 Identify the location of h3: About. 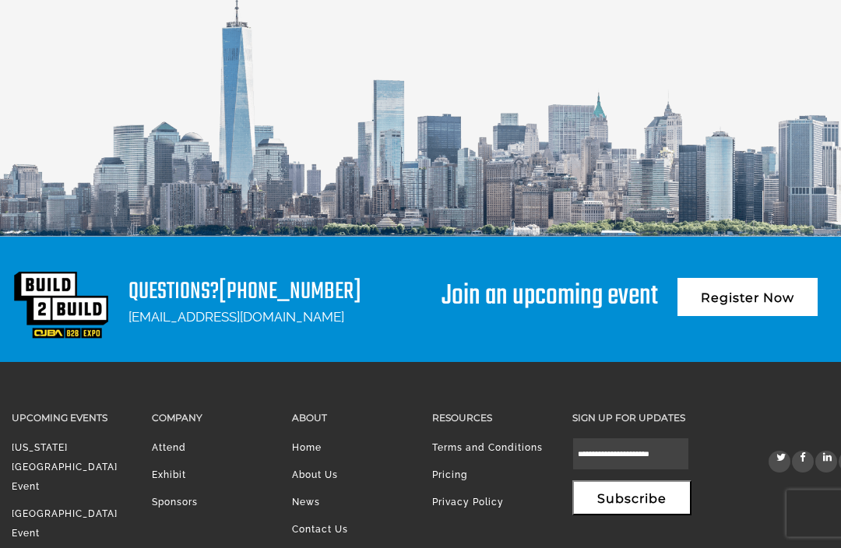
(350, 418).